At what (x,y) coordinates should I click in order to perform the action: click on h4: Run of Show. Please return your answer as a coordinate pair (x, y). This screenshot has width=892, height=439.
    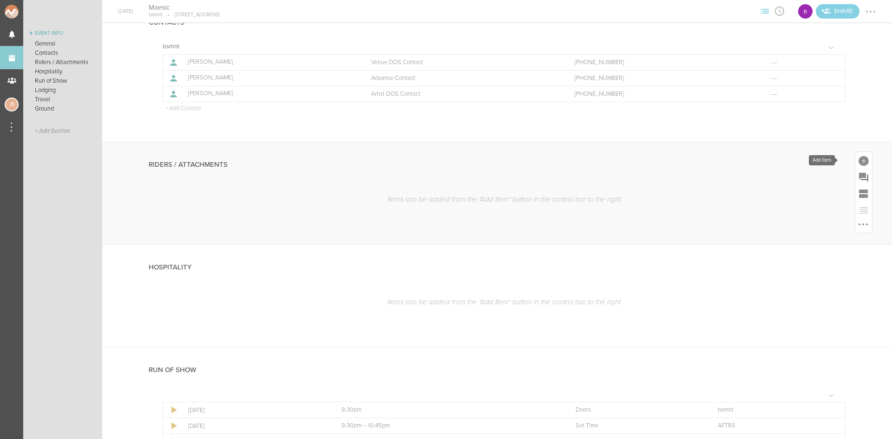
    Looking at the image, I should click on (172, 370).